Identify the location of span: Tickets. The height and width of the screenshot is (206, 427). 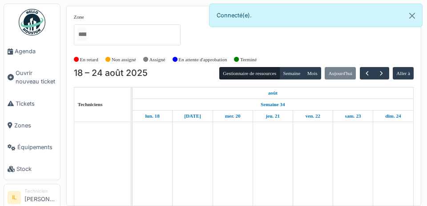
(36, 104).